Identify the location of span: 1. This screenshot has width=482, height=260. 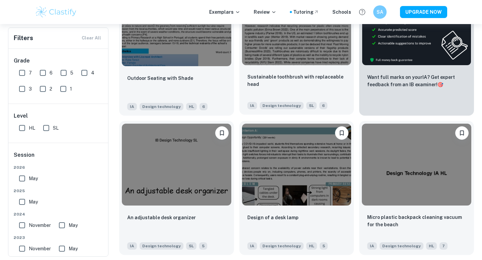
(71, 89).